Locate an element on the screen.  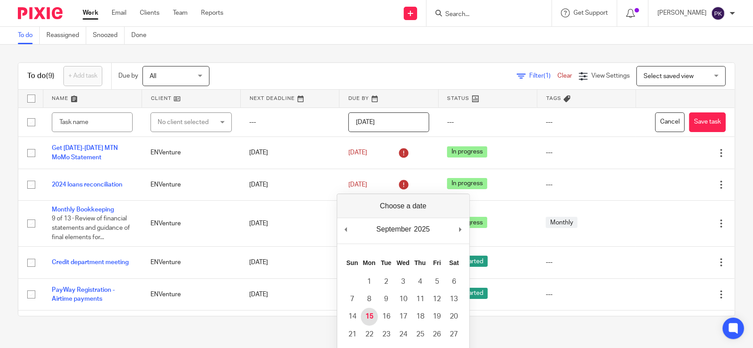
span: Monthly is located at coordinates (562, 222).